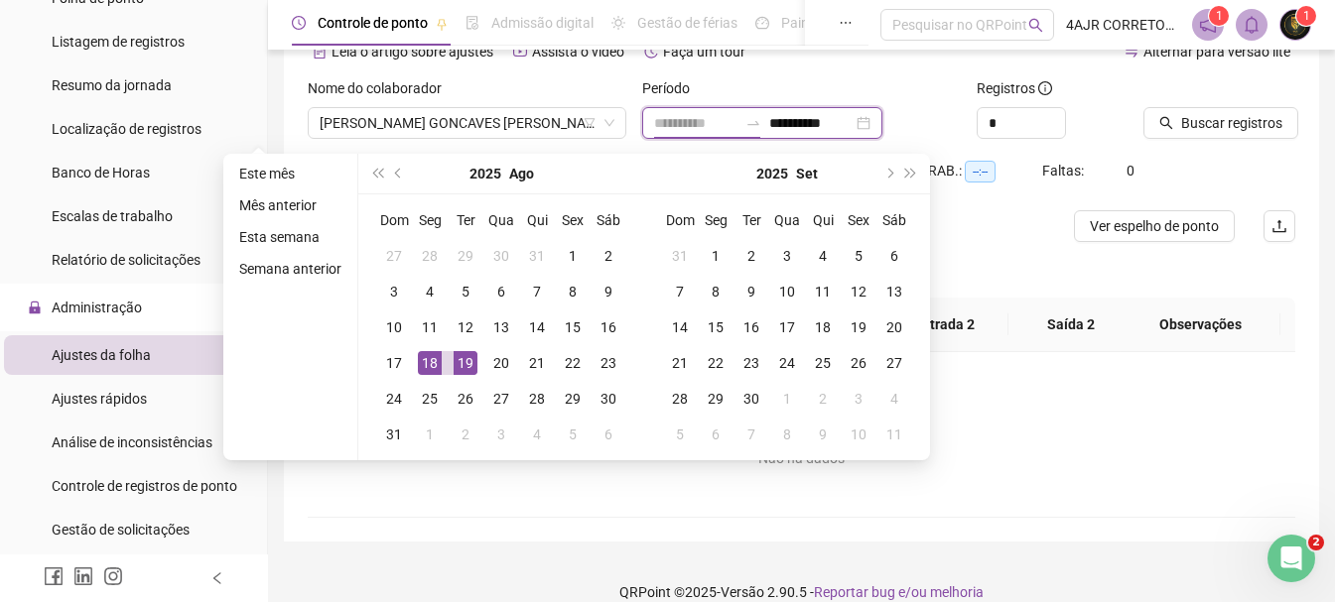 The height and width of the screenshot is (602, 1335). I want to click on div: 17, so click(787, 328).